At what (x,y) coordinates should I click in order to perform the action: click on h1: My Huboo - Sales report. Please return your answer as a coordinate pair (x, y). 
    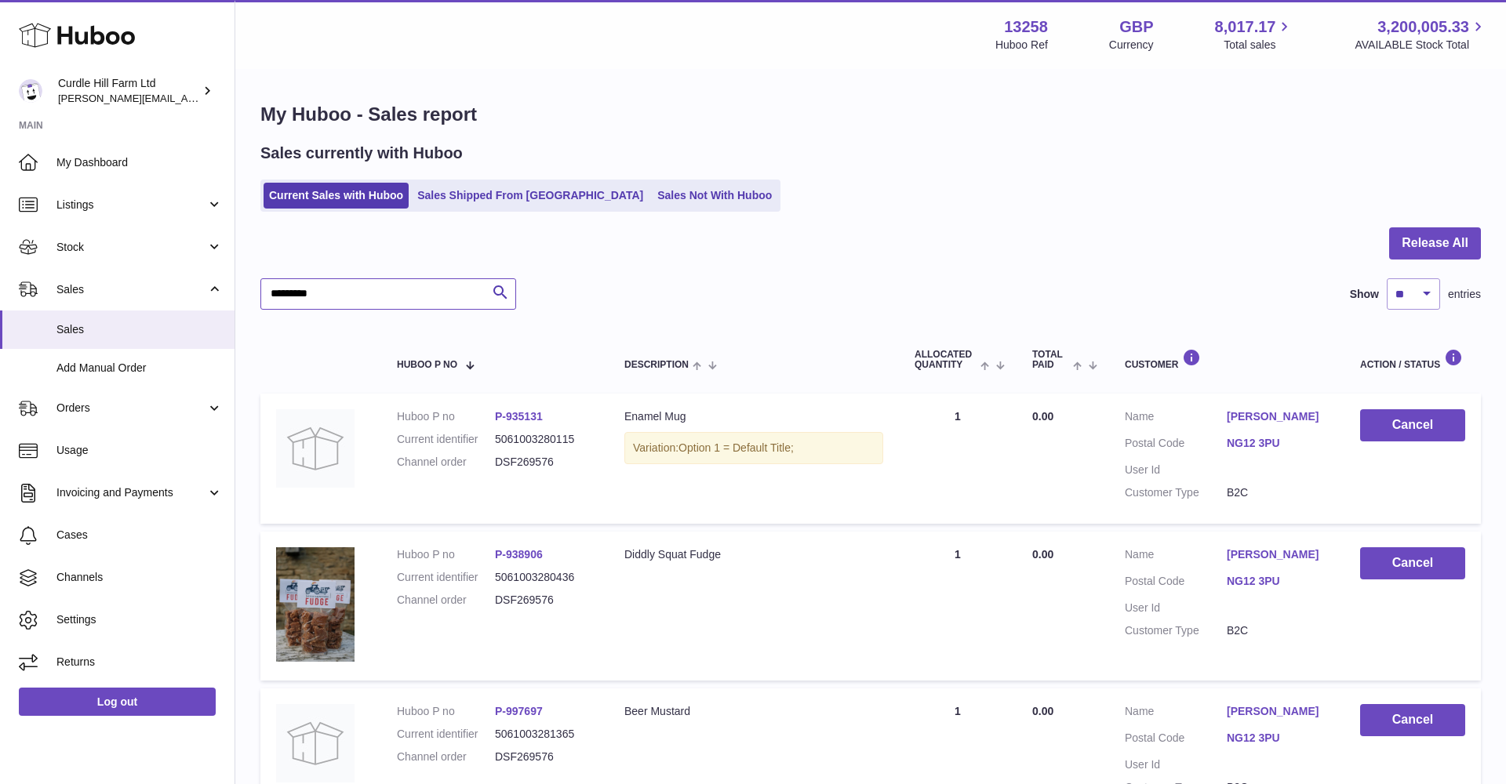
    Looking at the image, I should click on (871, 115).